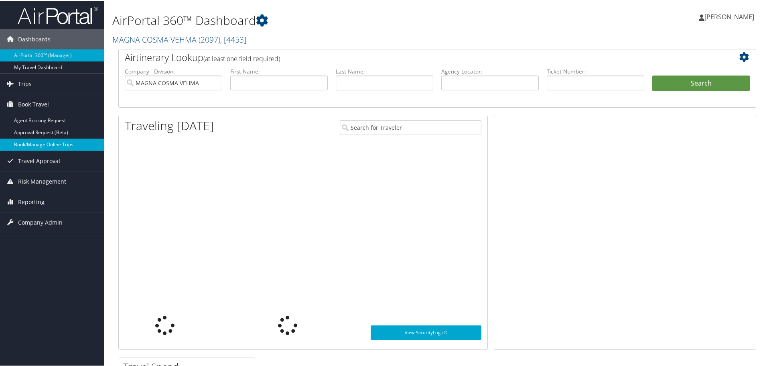 The height and width of the screenshot is (366, 767). Describe the element at coordinates (31, 201) in the screenshot. I see `span: Reporting` at that location.